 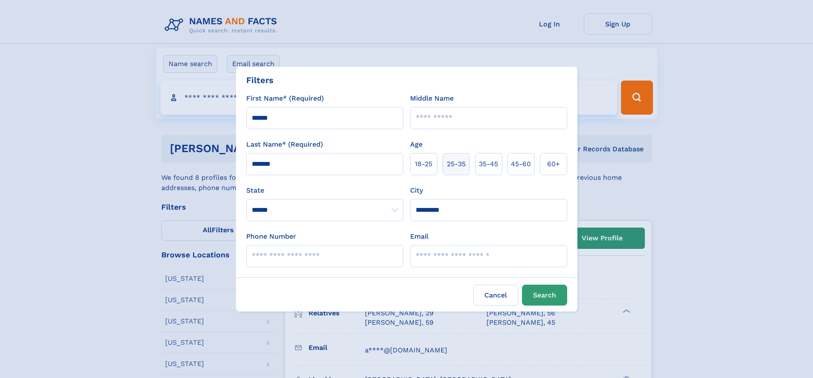 I want to click on span: 25‑35, so click(x=456, y=164).